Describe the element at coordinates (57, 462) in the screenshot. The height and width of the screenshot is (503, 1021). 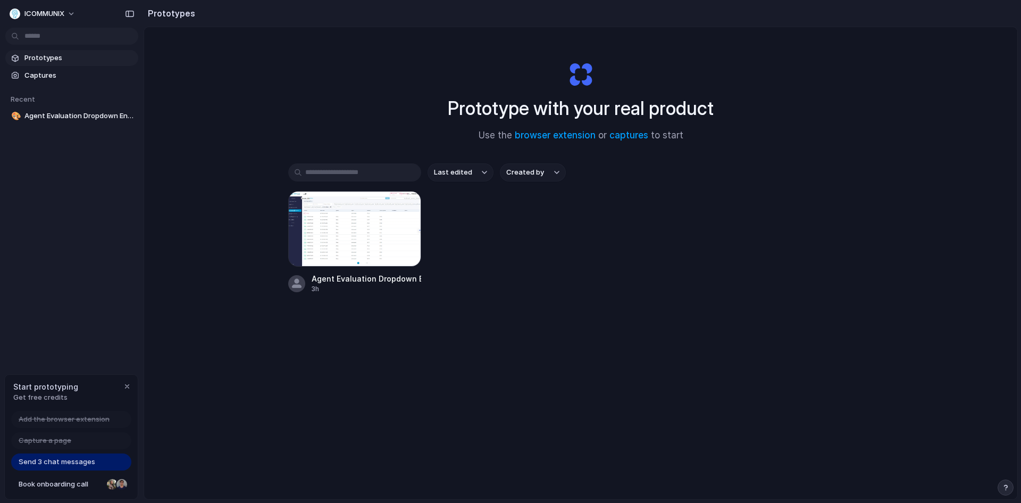
I see `span: Send 3 chat messages` at that location.